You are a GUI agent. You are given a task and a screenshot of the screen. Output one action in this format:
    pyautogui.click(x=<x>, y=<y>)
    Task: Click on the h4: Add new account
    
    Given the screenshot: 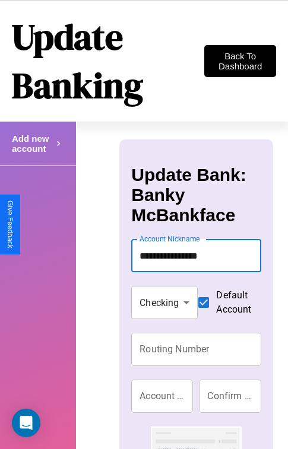 What is the action you would take?
    pyautogui.click(x=33, y=144)
    